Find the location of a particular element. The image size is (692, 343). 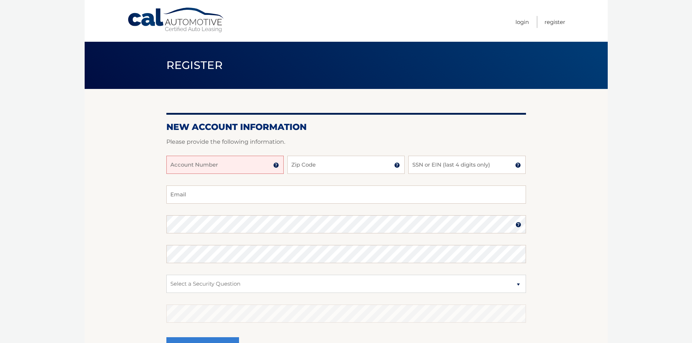

a: Login is located at coordinates (522, 22).